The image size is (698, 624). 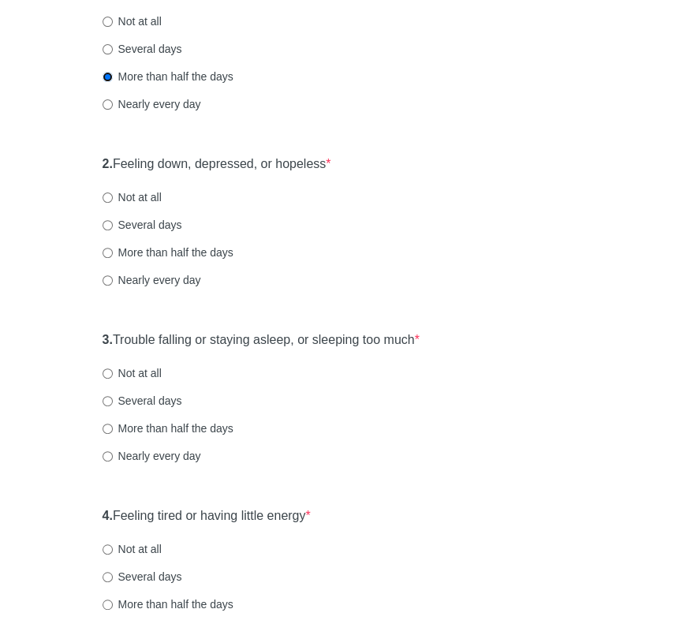 What do you see at coordinates (107, 339) in the screenshot?
I see `strong: 3.` at bounding box center [107, 339].